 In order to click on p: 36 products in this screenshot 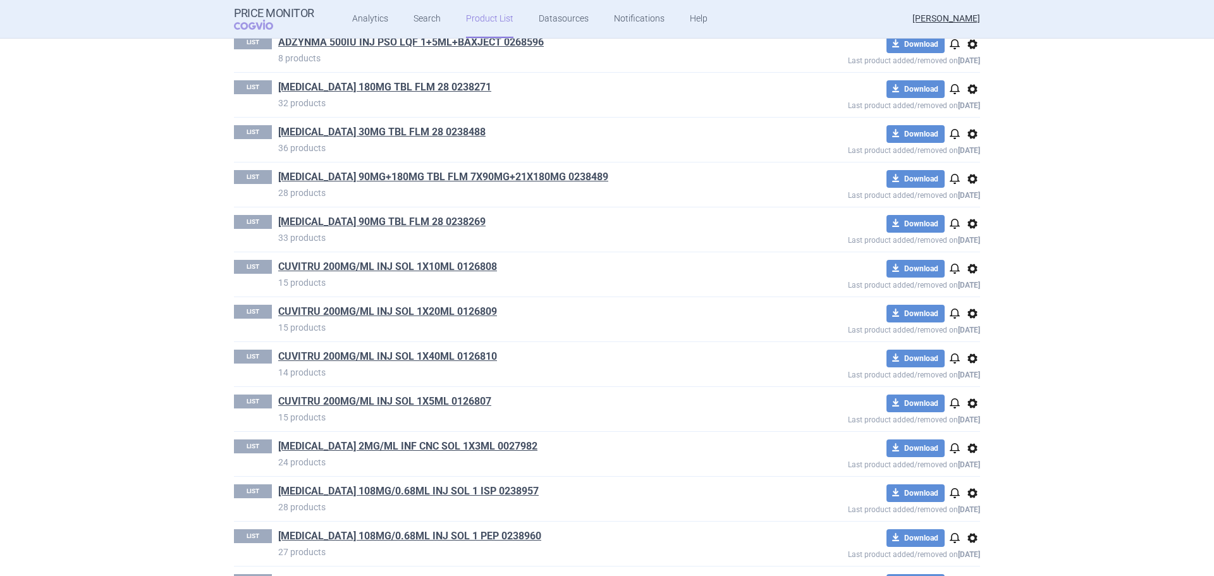, I will do `click(517, 148)`.